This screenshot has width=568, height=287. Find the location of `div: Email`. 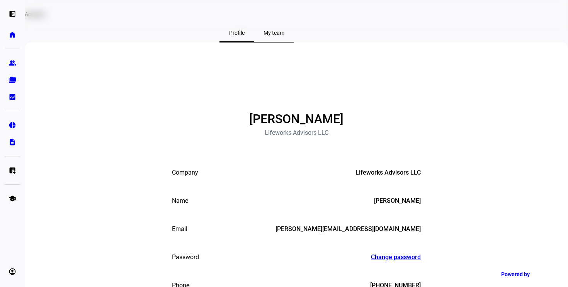

div: Email is located at coordinates (180, 229).